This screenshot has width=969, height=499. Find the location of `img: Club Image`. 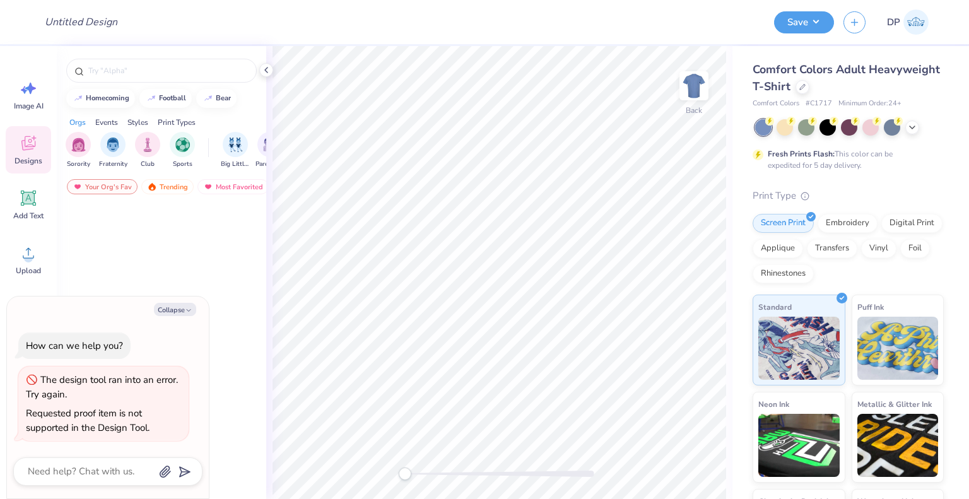

img: Club Image is located at coordinates (148, 144).